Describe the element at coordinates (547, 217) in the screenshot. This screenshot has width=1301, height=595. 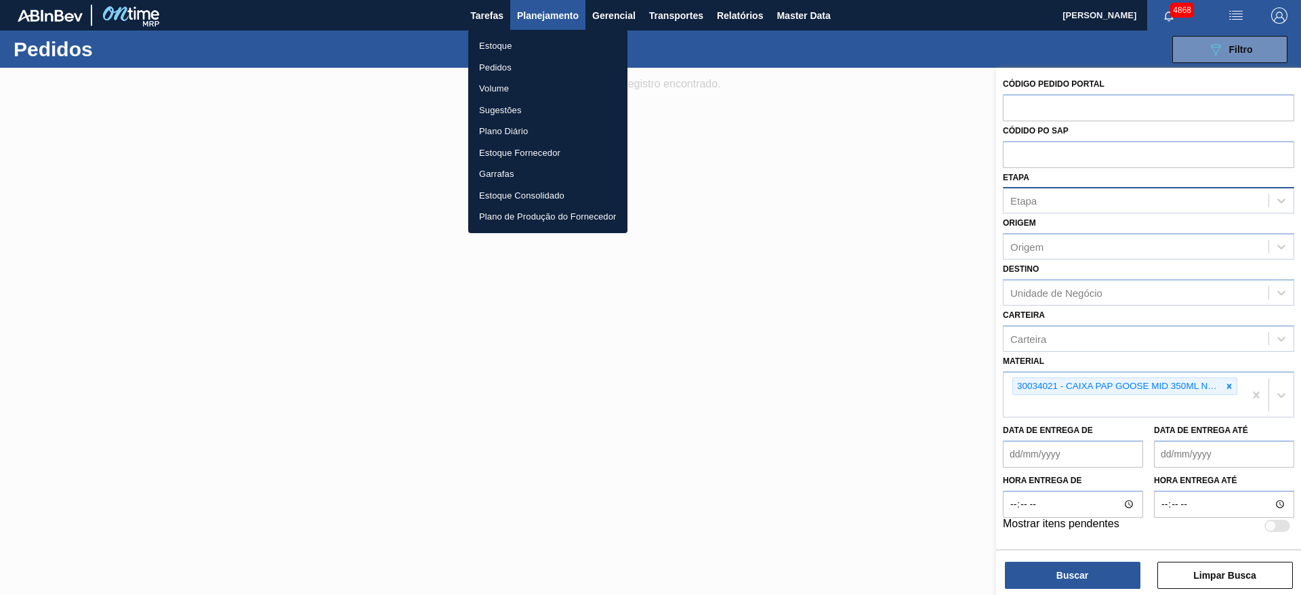
I see `a: Plano de Produção do Fornecedor` at that location.